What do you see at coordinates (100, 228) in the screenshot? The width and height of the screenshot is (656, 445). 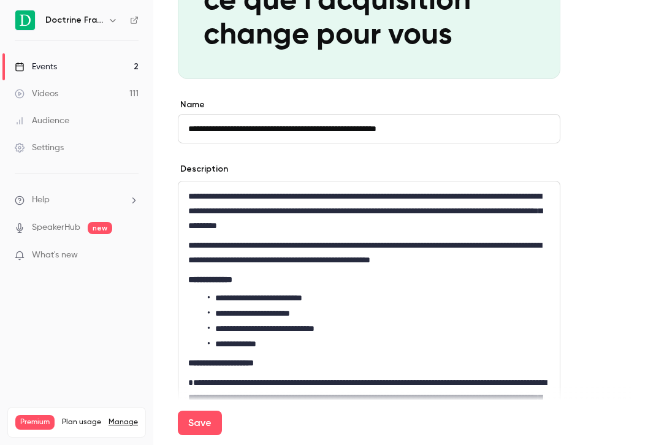 I see `span: new` at bounding box center [100, 228].